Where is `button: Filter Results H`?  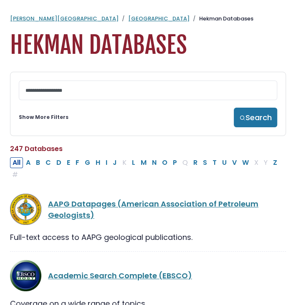
button: Filter Results H is located at coordinates (98, 163).